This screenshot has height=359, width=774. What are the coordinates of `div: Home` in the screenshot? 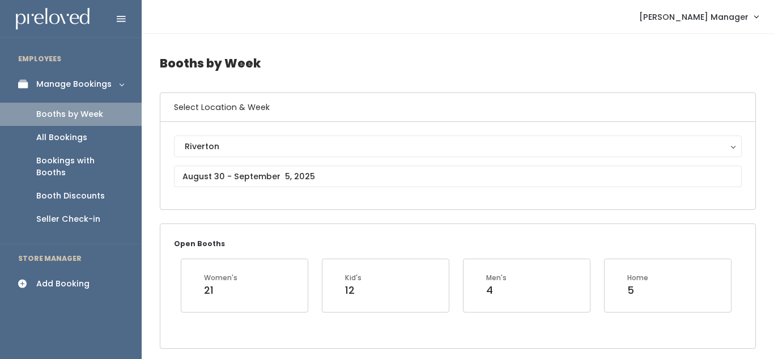 It's located at (638, 278).